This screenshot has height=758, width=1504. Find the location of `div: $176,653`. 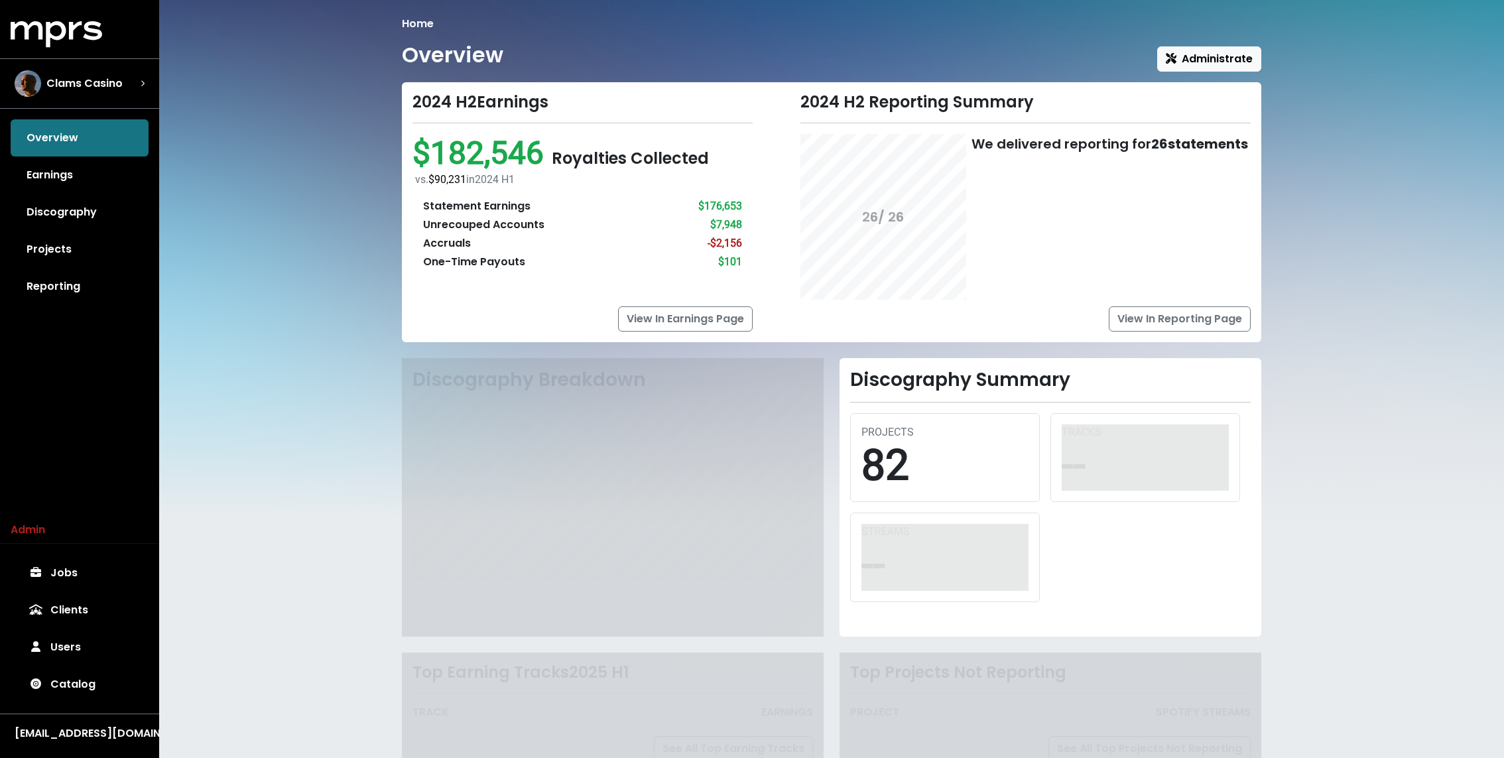

div: $176,653 is located at coordinates (720, 206).